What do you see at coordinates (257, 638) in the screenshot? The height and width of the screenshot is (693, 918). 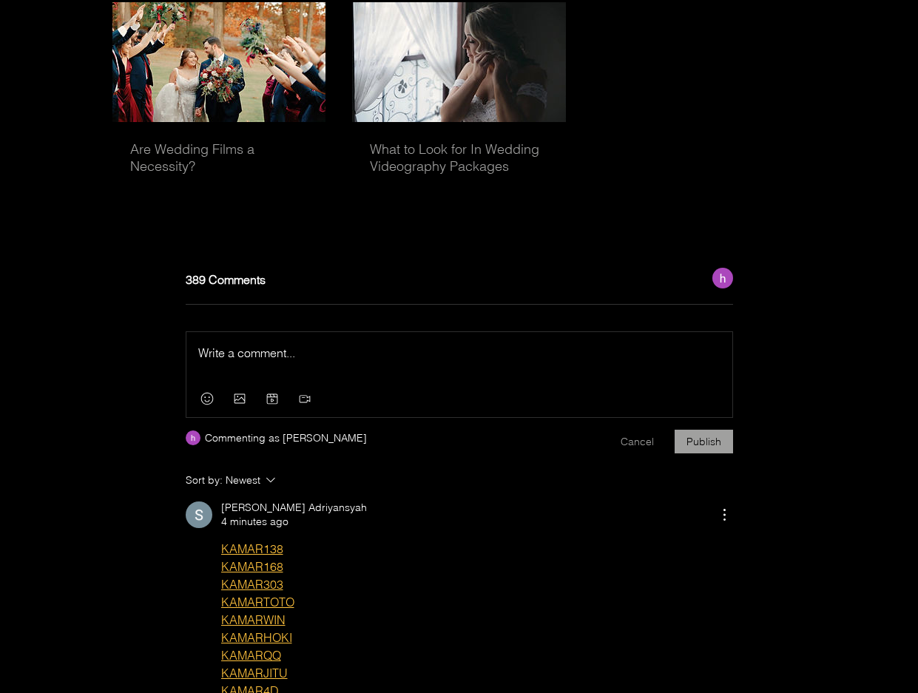 I see `a: KAMARHOKI` at bounding box center [257, 638].